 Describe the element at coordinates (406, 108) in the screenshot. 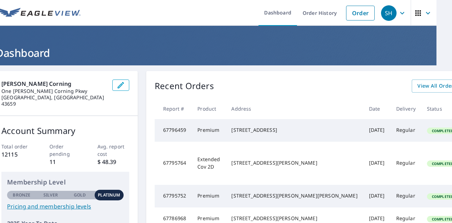

I see `th: Delivery` at that location.